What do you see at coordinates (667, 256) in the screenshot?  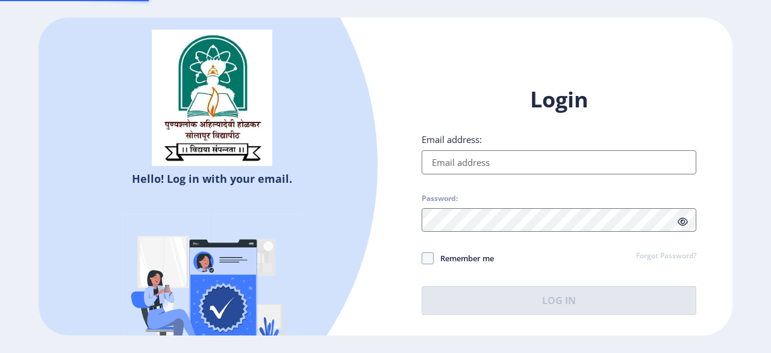 I see `a: Forgot Password?` at bounding box center [667, 256].